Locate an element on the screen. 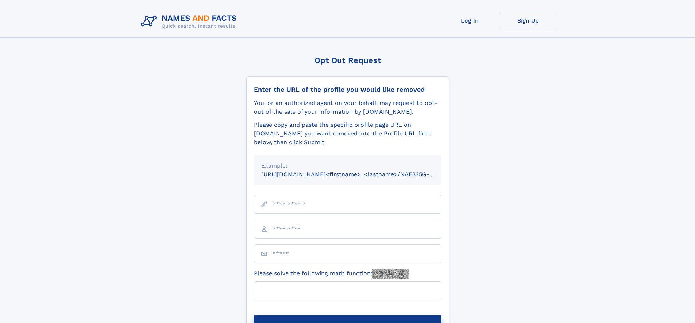 Image resolution: width=695 pixels, height=323 pixels. div: Opt Out Request is located at coordinates (348, 60).